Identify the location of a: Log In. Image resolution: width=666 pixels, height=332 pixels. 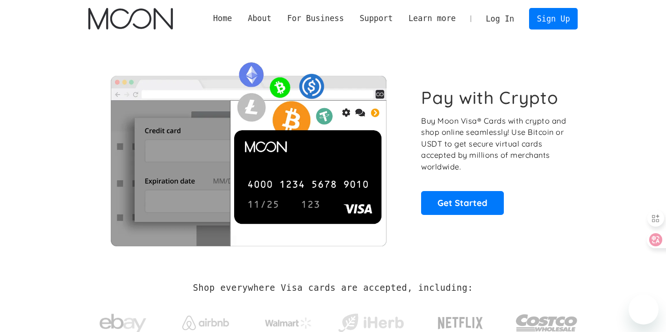
(500, 19).